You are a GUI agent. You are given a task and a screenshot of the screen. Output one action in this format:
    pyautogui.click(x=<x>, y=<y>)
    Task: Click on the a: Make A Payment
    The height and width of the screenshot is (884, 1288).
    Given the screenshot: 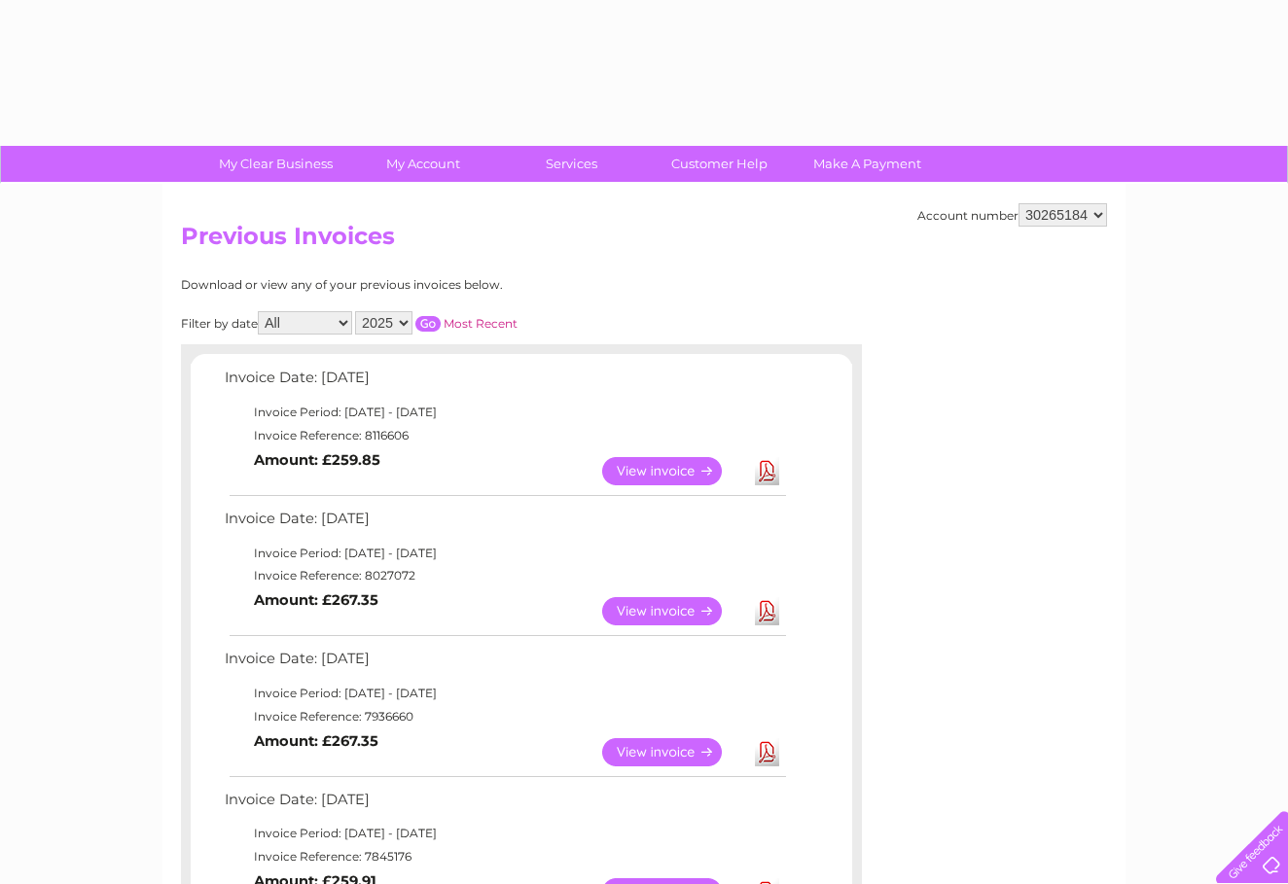 What is the action you would take?
    pyautogui.click(x=867, y=163)
    